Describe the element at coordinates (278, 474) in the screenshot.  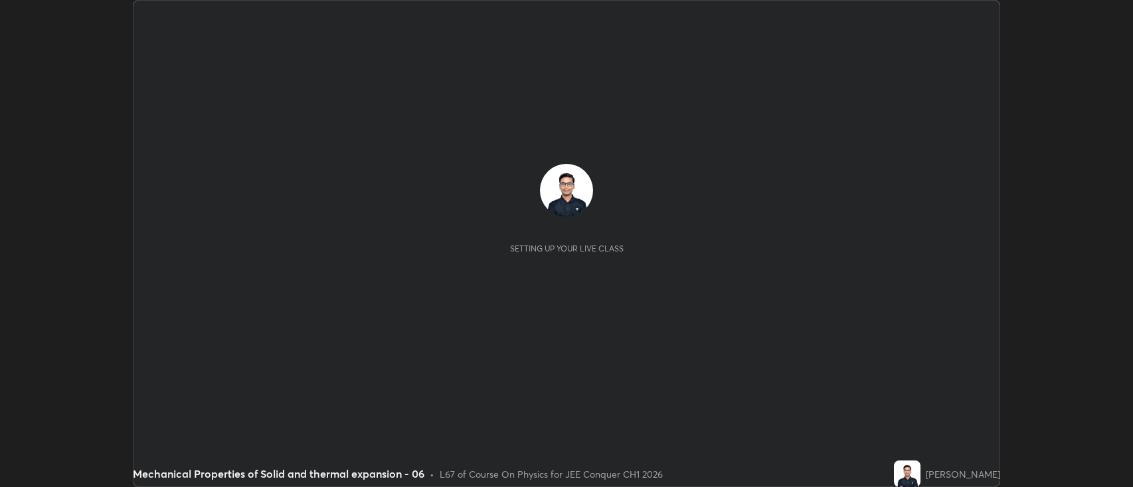
I see `div: Mechanical Properties of Solid and thermal expansion - 06` at that location.